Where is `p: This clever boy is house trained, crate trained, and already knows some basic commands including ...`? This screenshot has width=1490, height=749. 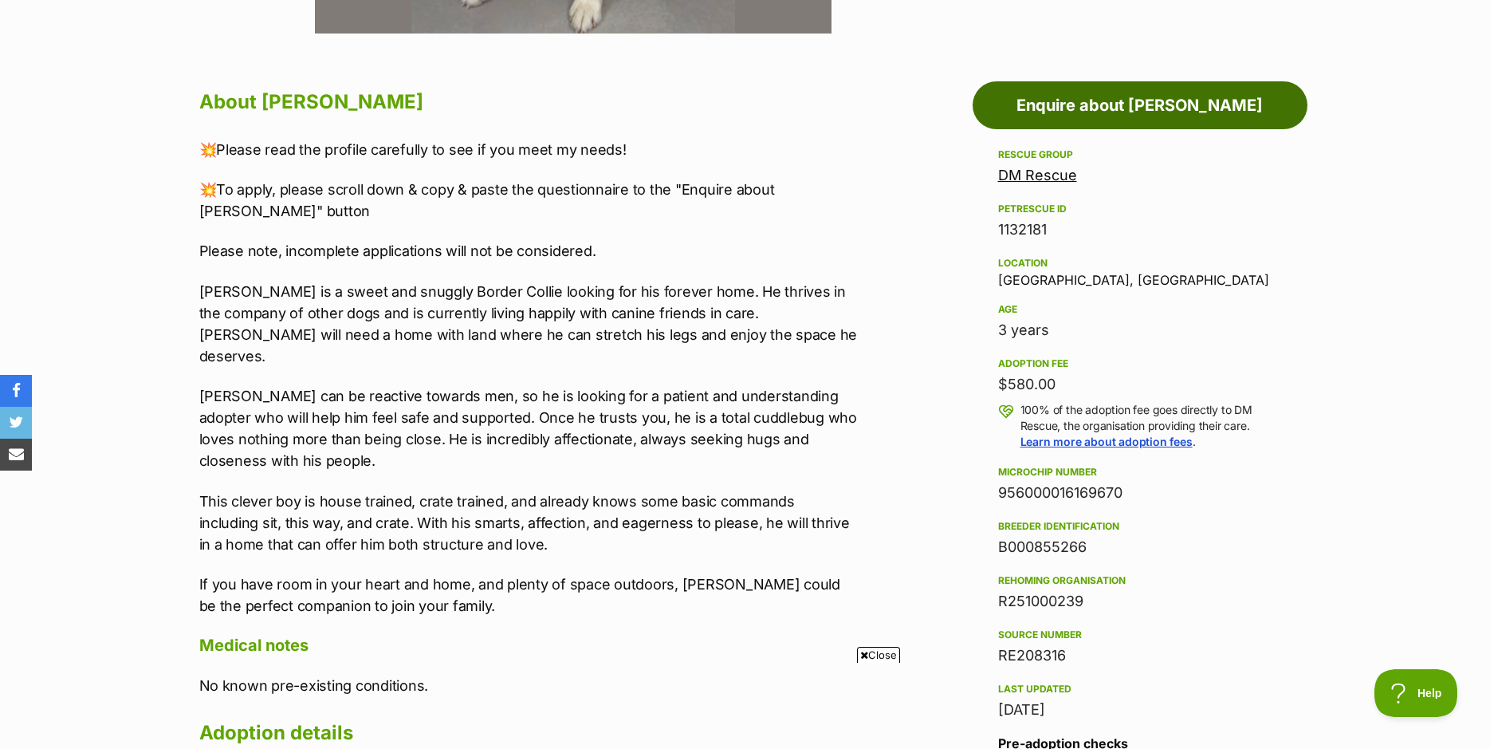 p: This clever boy is house trained, crate trained, and already knows some basic commands including ... is located at coordinates (529, 522).